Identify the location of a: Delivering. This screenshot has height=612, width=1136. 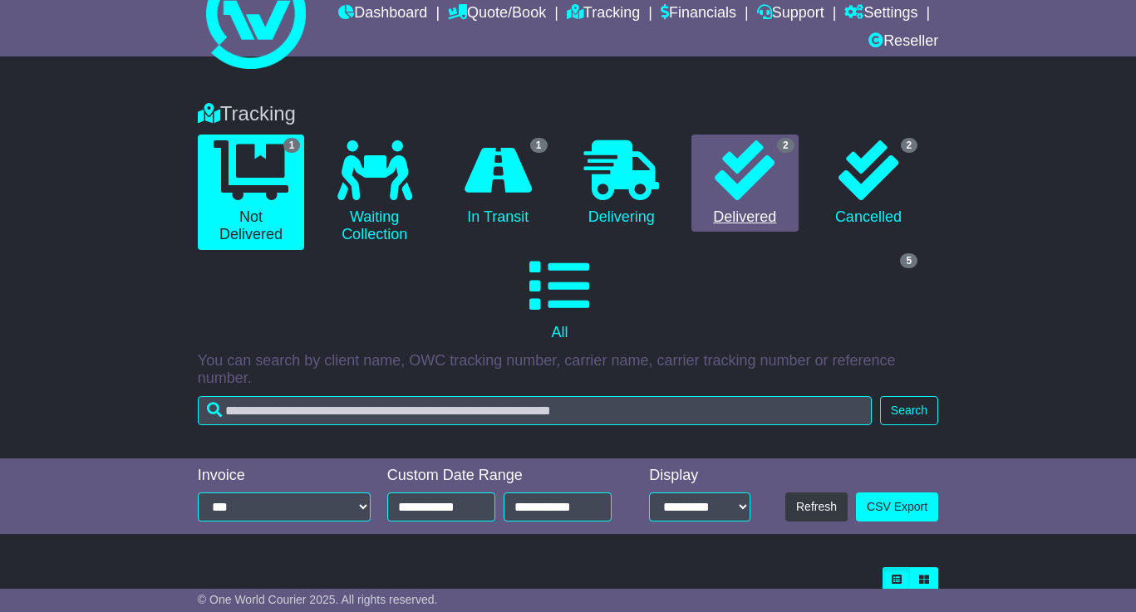
(621, 184).